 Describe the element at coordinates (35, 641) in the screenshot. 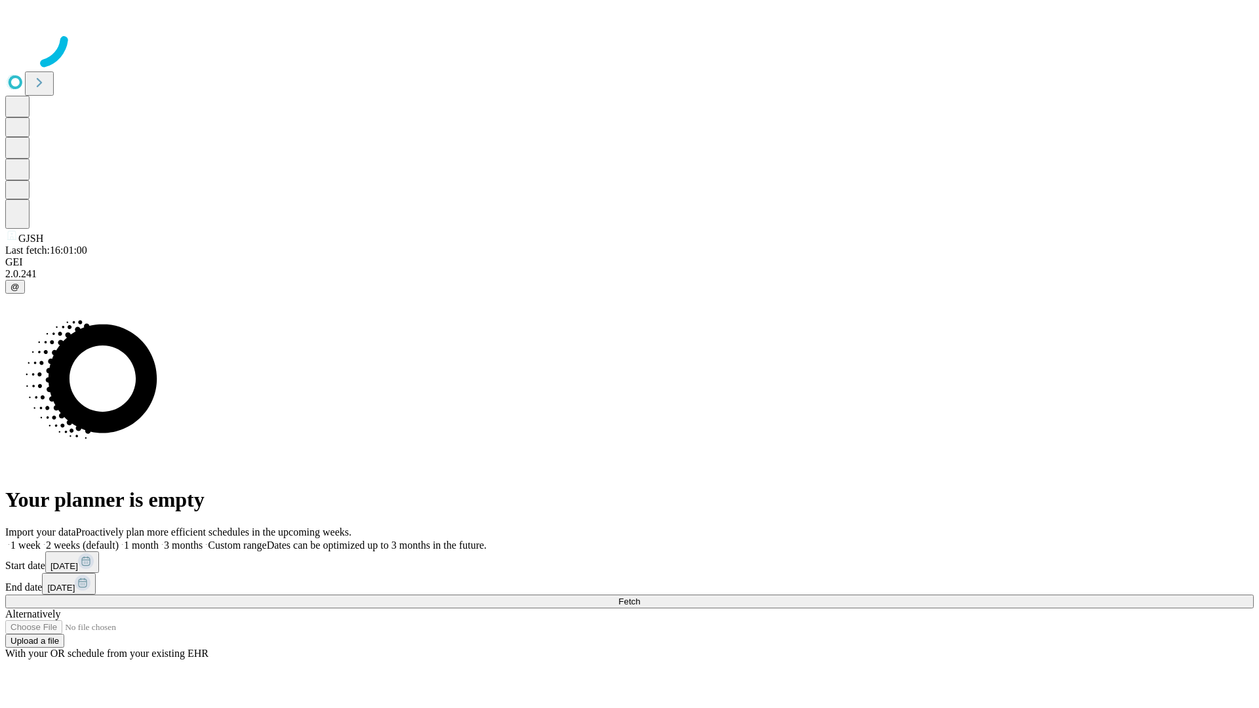

I see `button: Upload a file` at that location.